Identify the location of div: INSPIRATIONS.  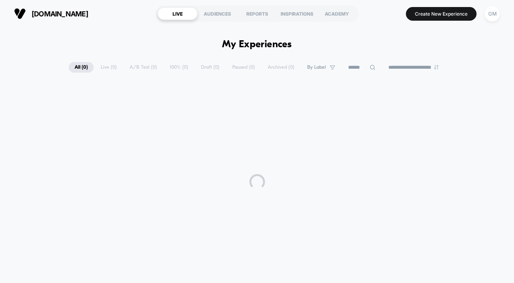
(297, 14).